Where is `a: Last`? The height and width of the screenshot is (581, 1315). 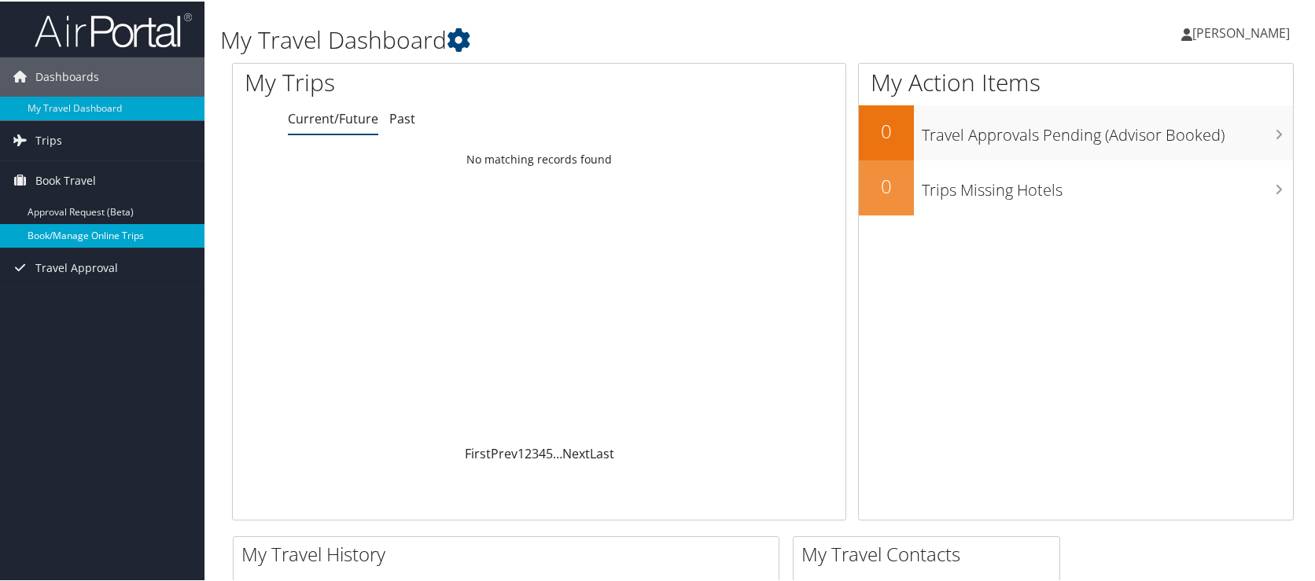
a: Last is located at coordinates (602, 452).